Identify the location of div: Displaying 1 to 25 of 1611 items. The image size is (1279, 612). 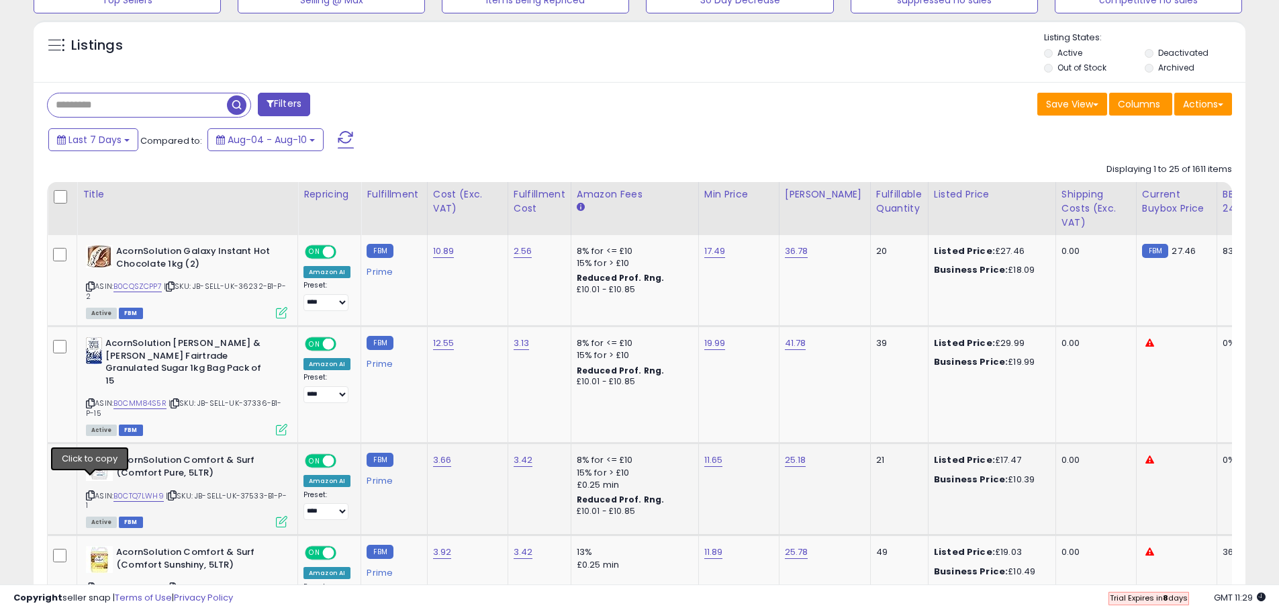
(1169, 169).